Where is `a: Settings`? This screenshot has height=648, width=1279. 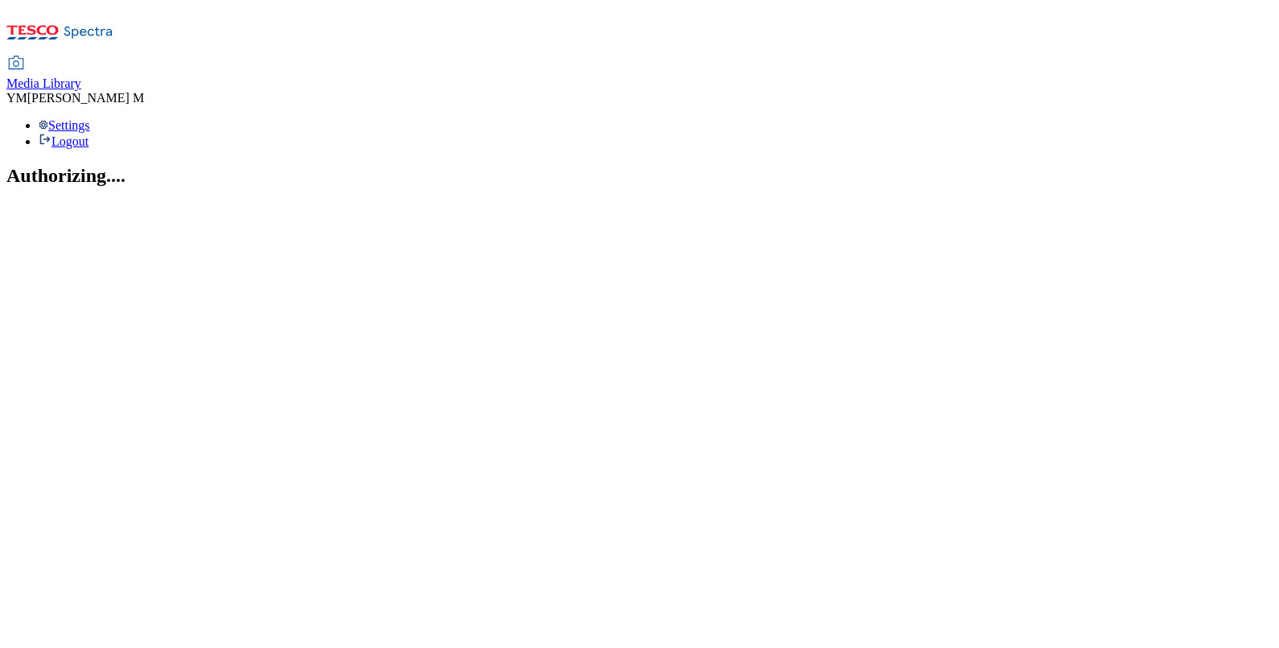 a: Settings is located at coordinates (64, 125).